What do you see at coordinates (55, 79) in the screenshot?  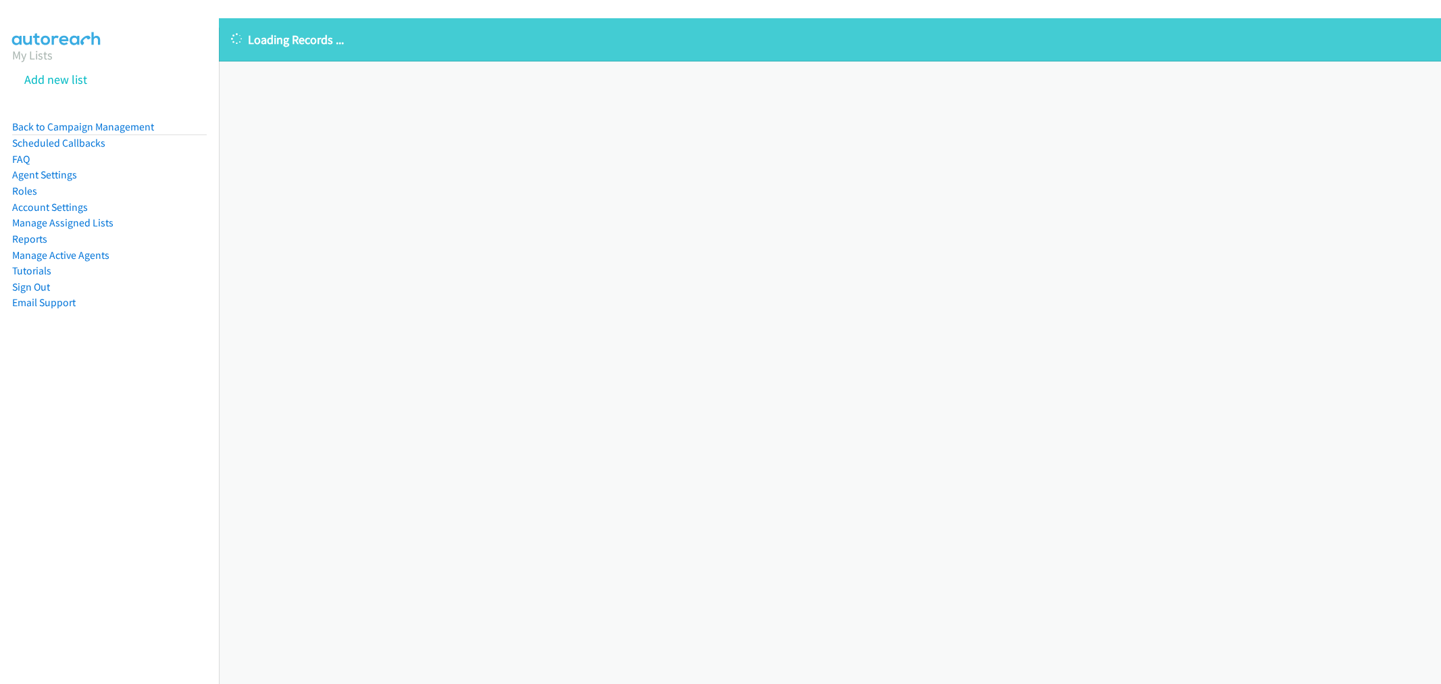 I see `a: Add new list` at bounding box center [55, 79].